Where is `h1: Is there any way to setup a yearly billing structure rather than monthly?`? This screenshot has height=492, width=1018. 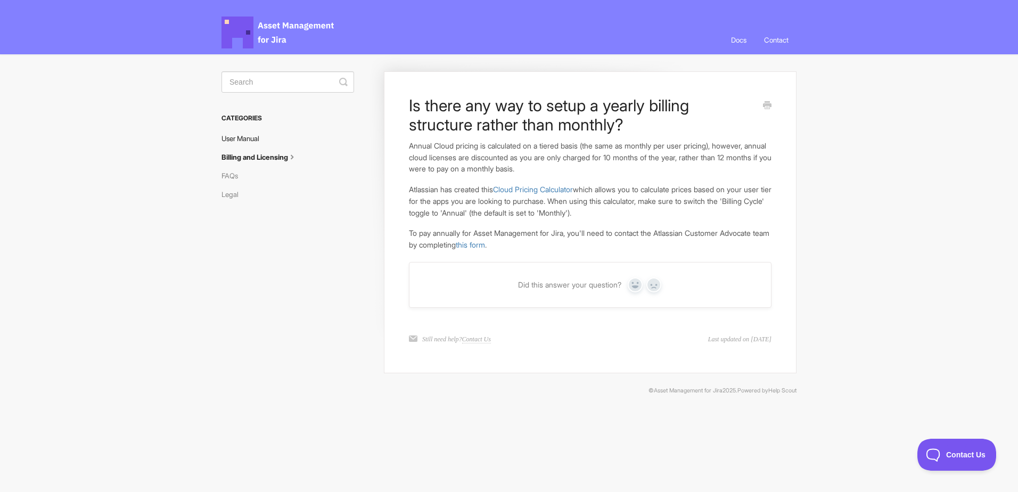
h1: Is there any way to setup a yearly billing structure rather than monthly? is located at coordinates (582, 115).